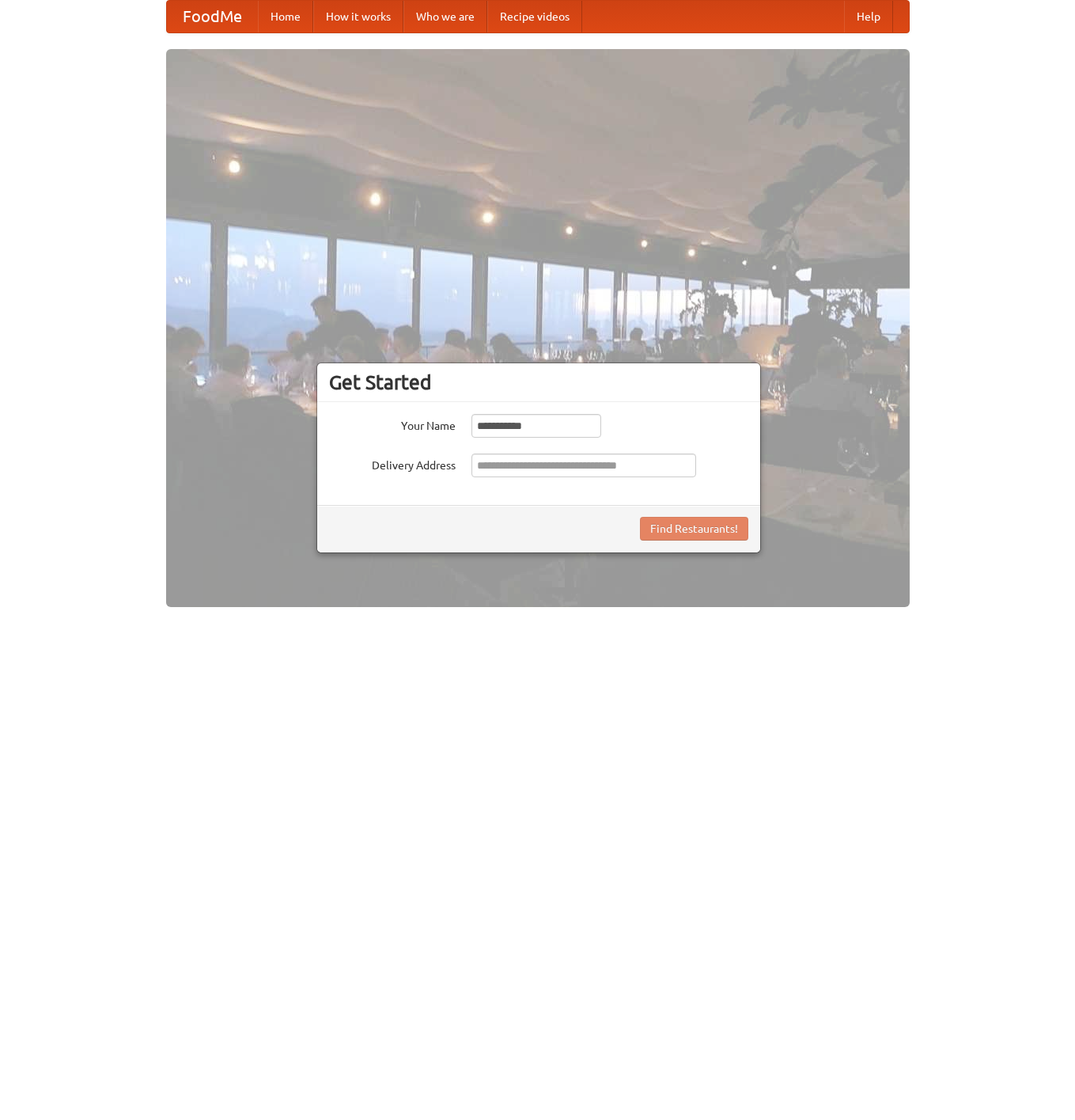 Image resolution: width=1075 pixels, height=1120 pixels. What do you see at coordinates (392, 424) in the screenshot?
I see `label: Your Name` at bounding box center [392, 424].